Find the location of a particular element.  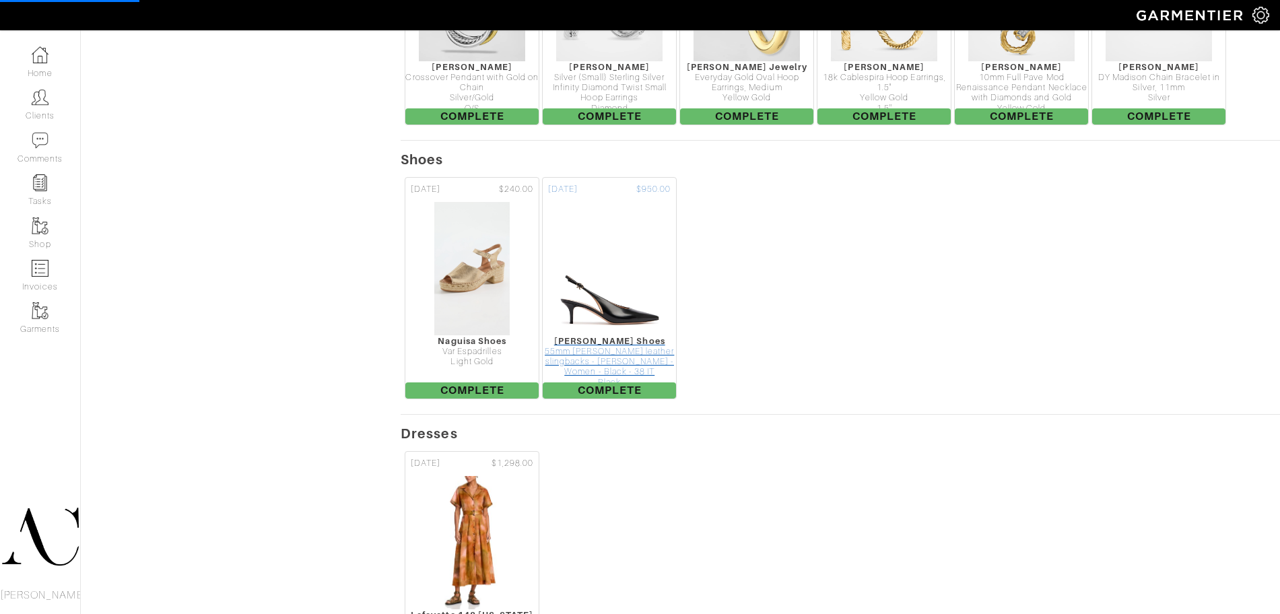

div: Silver (Small) Sterling Silver Infinity Diamond Twist Small Hoop Earrings is located at coordinates (609, 88).